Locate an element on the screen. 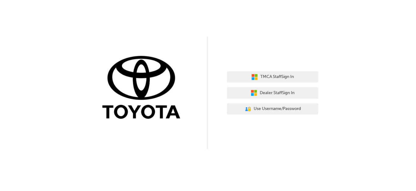  button: Use Username/Password is located at coordinates (272, 109).